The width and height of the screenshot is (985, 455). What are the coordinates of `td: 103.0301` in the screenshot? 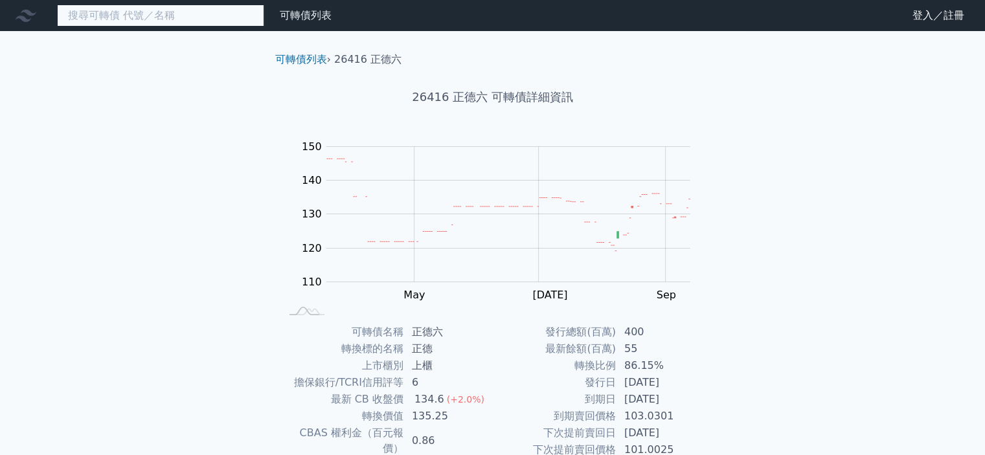 It's located at (660, 416).